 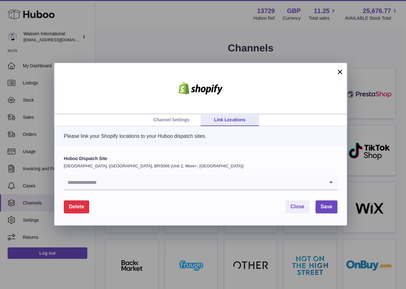 What do you see at coordinates (327, 207) in the screenshot?
I see `button: Save` at bounding box center [327, 207].